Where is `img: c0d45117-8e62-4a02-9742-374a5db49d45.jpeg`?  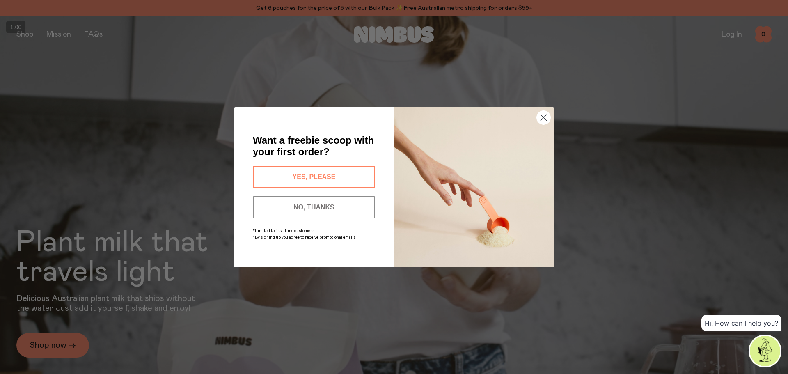 img: c0d45117-8e62-4a02-9742-374a5db49d45.jpeg is located at coordinates (474, 187).